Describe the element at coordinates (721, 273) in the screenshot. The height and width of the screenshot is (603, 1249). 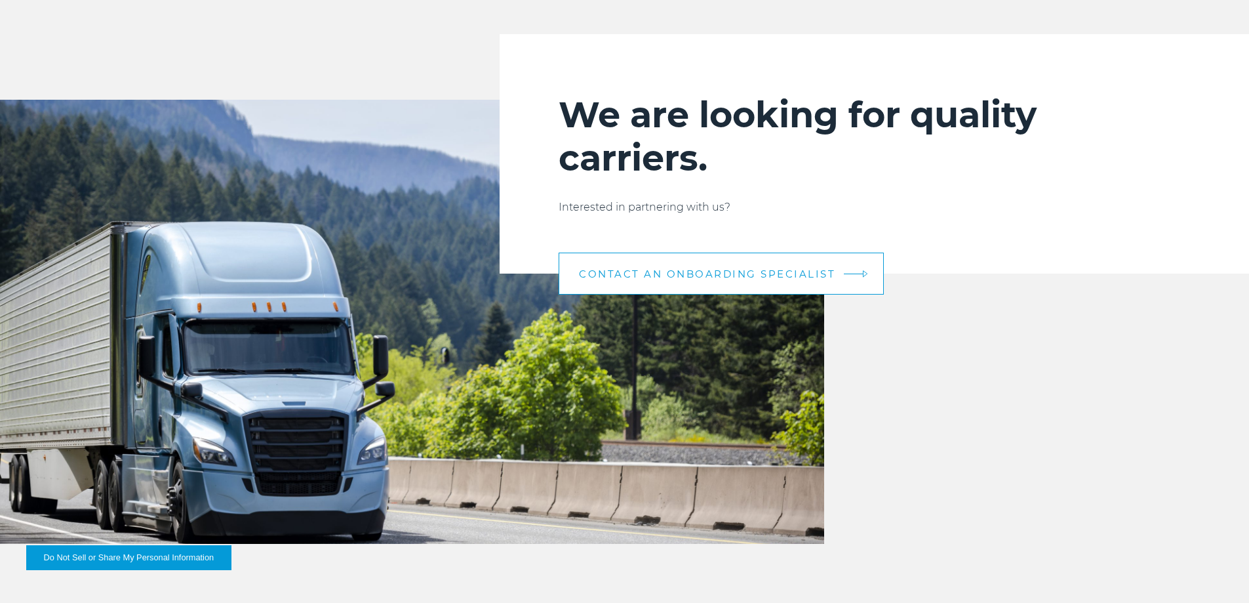
I see `a: CONTACT AN ONBOARDING SPECIALIST arrow arrow` at that location.